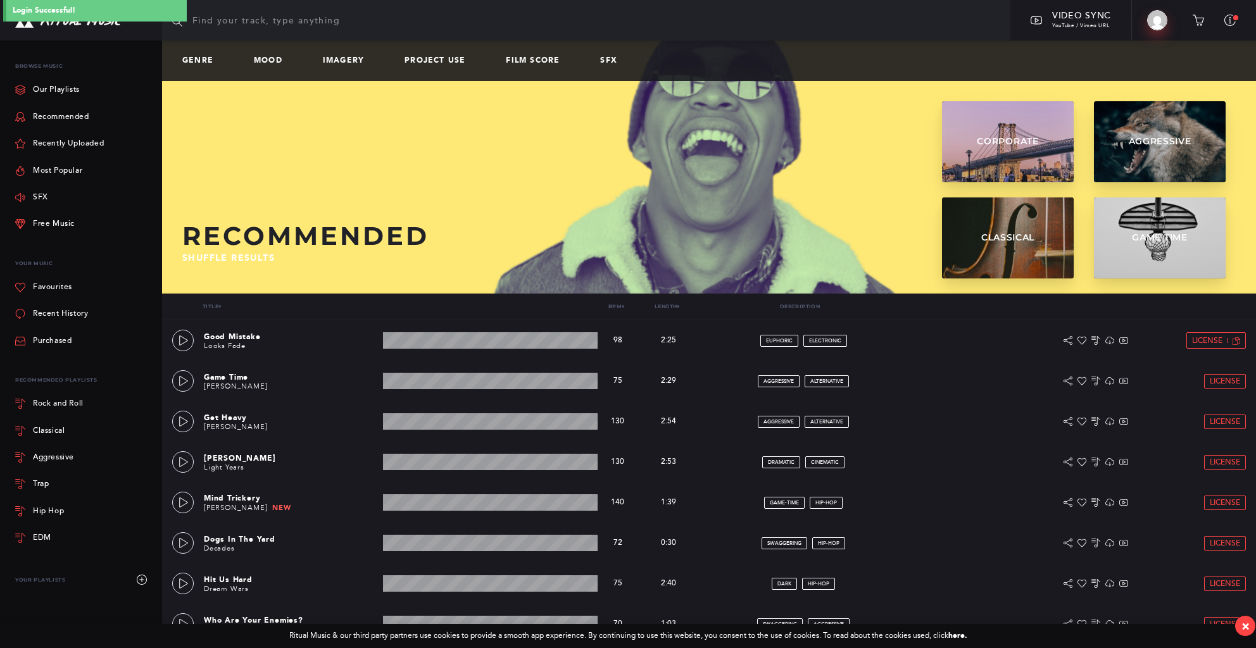 This screenshot has width=1256, height=648. I want to click on p: 1:39, so click(668, 503).